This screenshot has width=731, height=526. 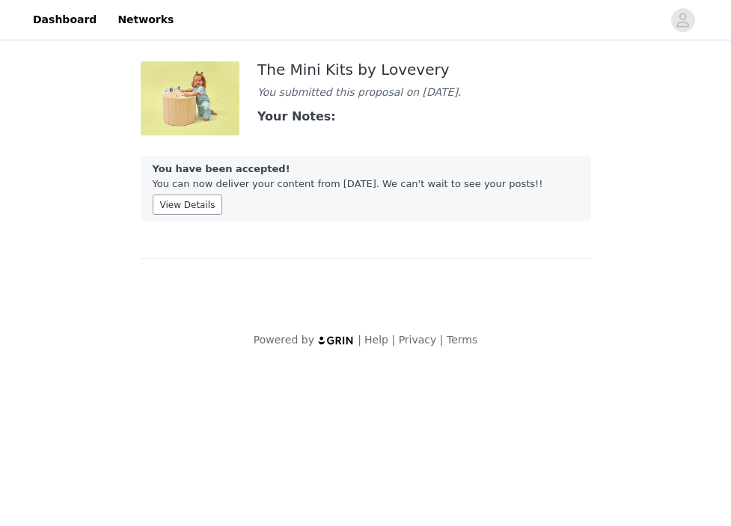 What do you see at coordinates (336, 340) in the screenshot?
I see `img: logo` at bounding box center [336, 340].